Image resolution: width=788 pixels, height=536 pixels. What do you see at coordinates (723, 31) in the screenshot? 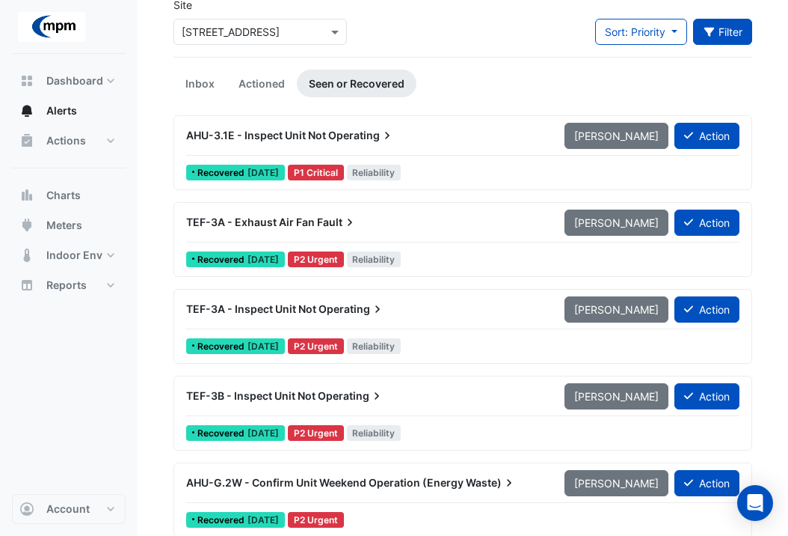
I see `button: Filter` at bounding box center [723, 31].